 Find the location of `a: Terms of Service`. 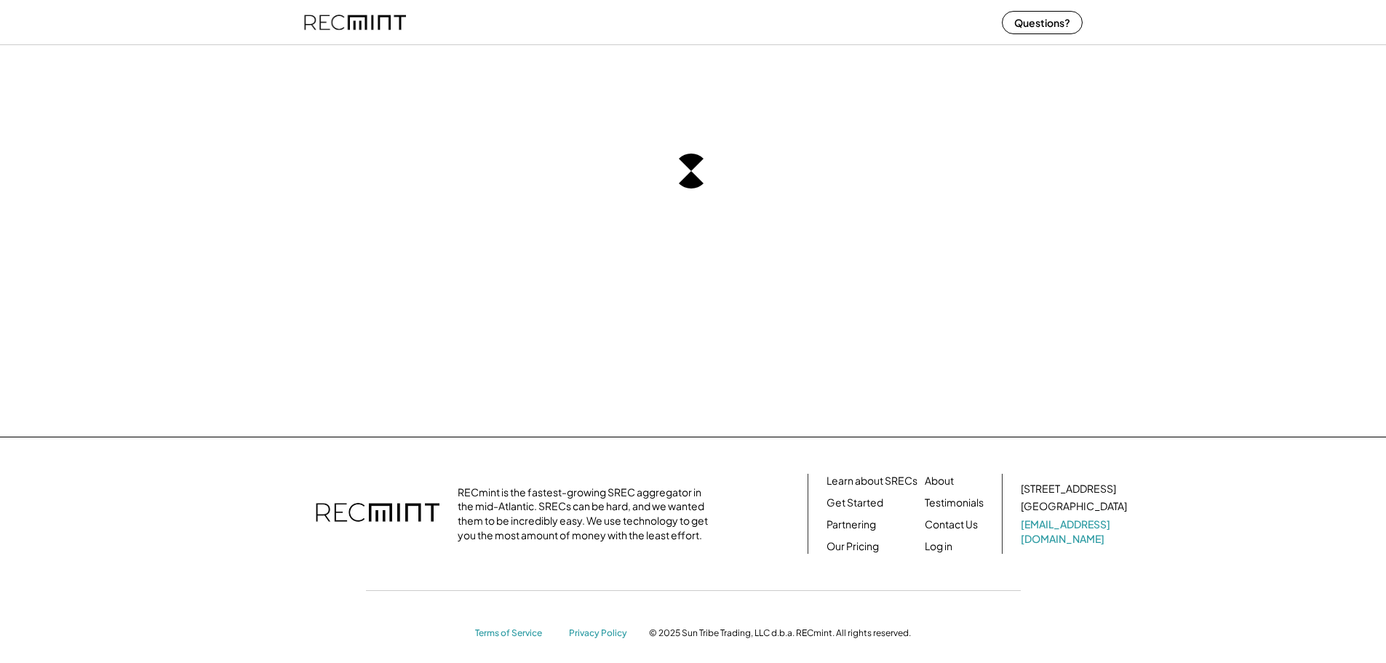

a: Terms of Service is located at coordinates (515, 633).